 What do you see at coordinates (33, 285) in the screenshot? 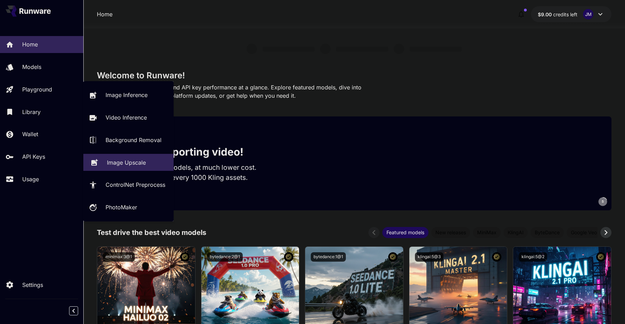
I see `p: Settings` at bounding box center [33, 285].